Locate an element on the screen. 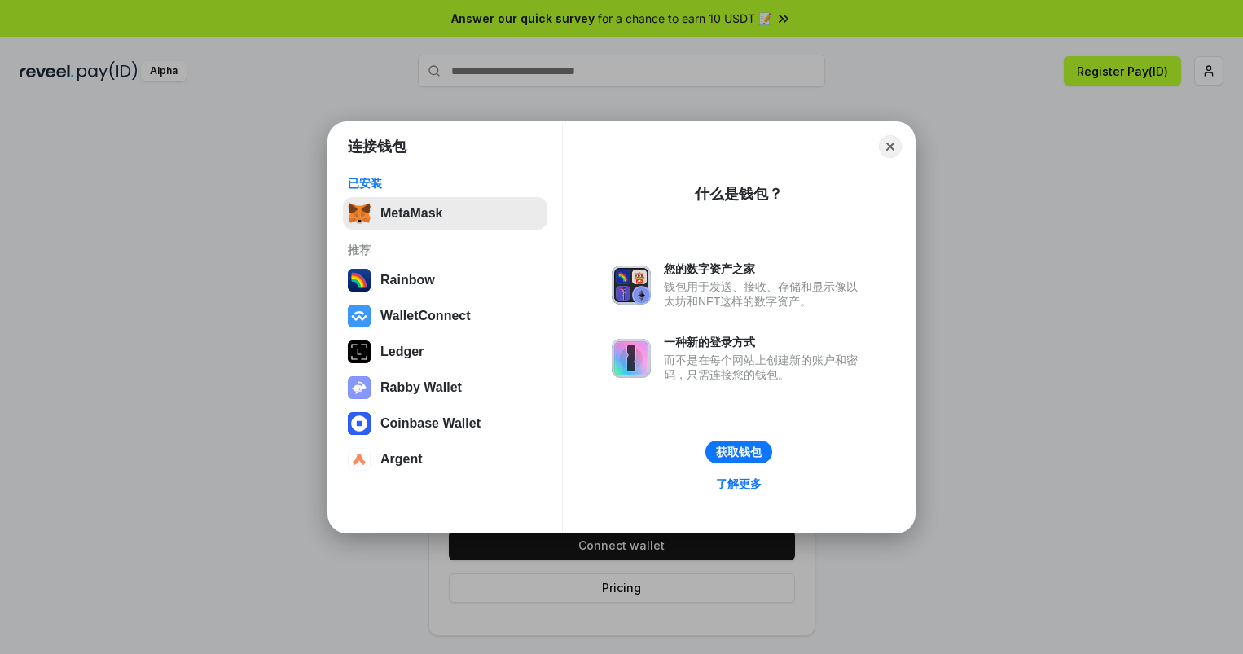  div: 而不是在每个网站上创建新的账户和密码，只需连接您的钱包。 is located at coordinates (765, 367).